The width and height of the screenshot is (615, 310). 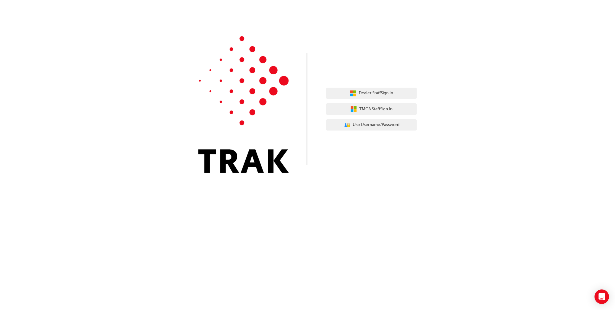 I want to click on button: Dealer StaffSign In, so click(x=372, y=93).